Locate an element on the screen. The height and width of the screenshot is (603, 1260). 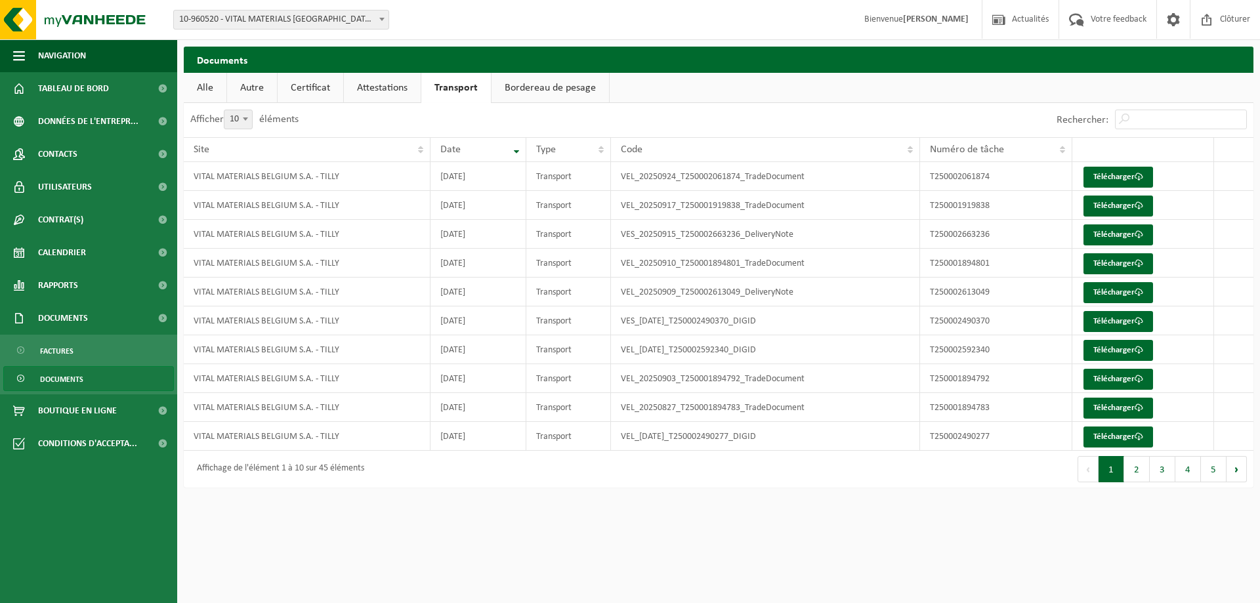
td: VEL_20250910_T250001894801_TradeDocument is located at coordinates (765, 263).